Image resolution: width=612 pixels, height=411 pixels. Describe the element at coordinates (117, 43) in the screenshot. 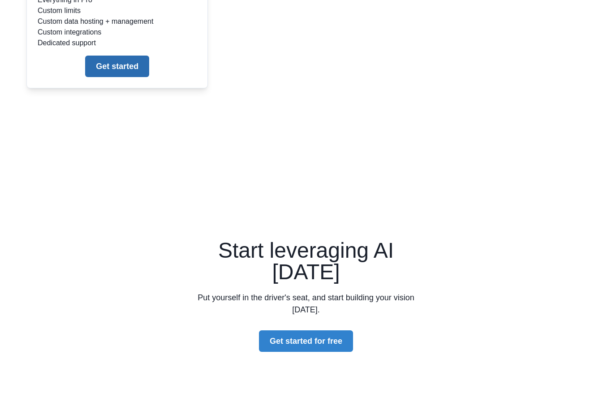

I see `p: Dedicated support` at that location.